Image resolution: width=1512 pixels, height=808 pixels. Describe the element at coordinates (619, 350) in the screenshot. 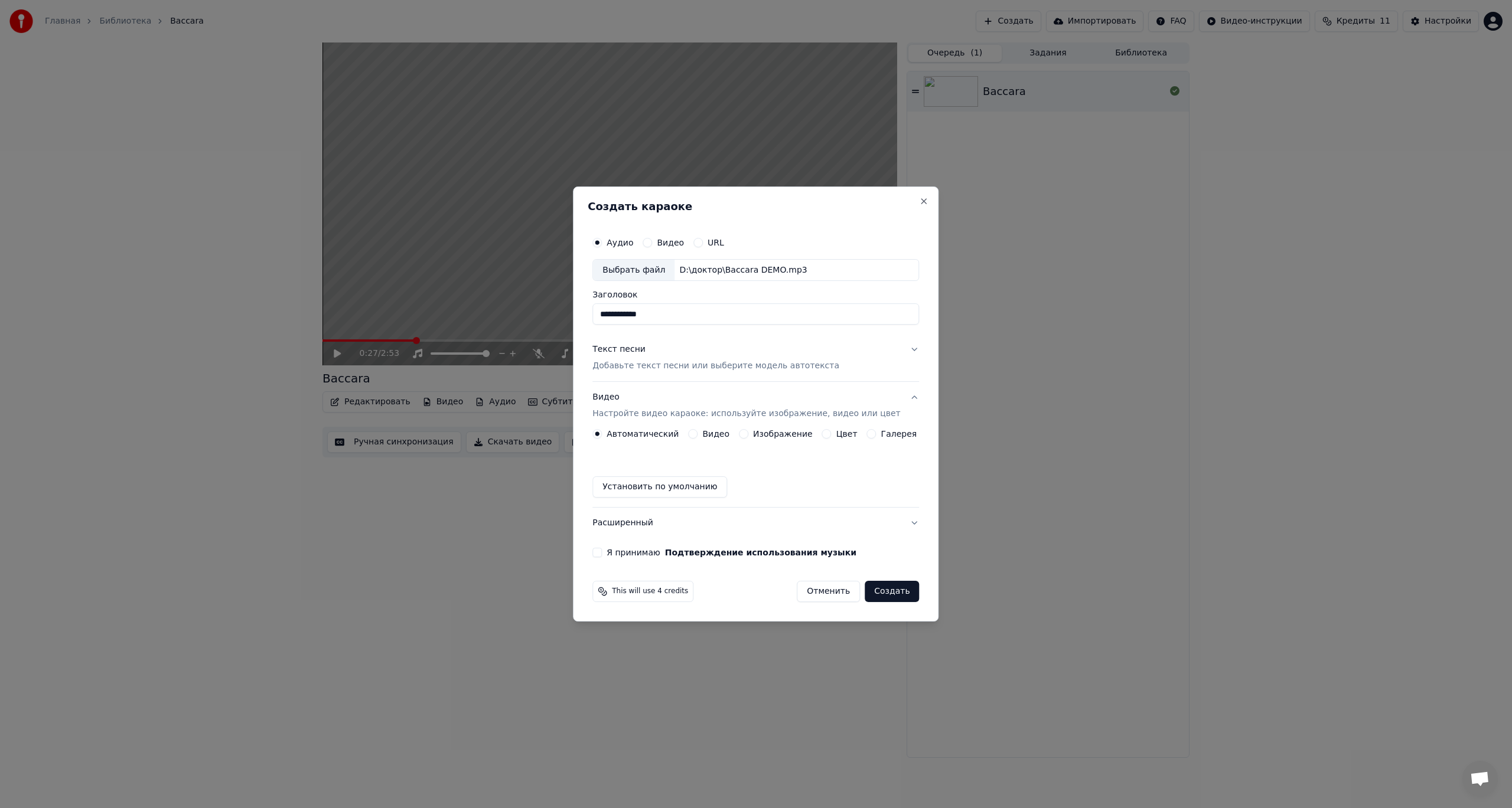

I see `div: Текст песни` at that location.